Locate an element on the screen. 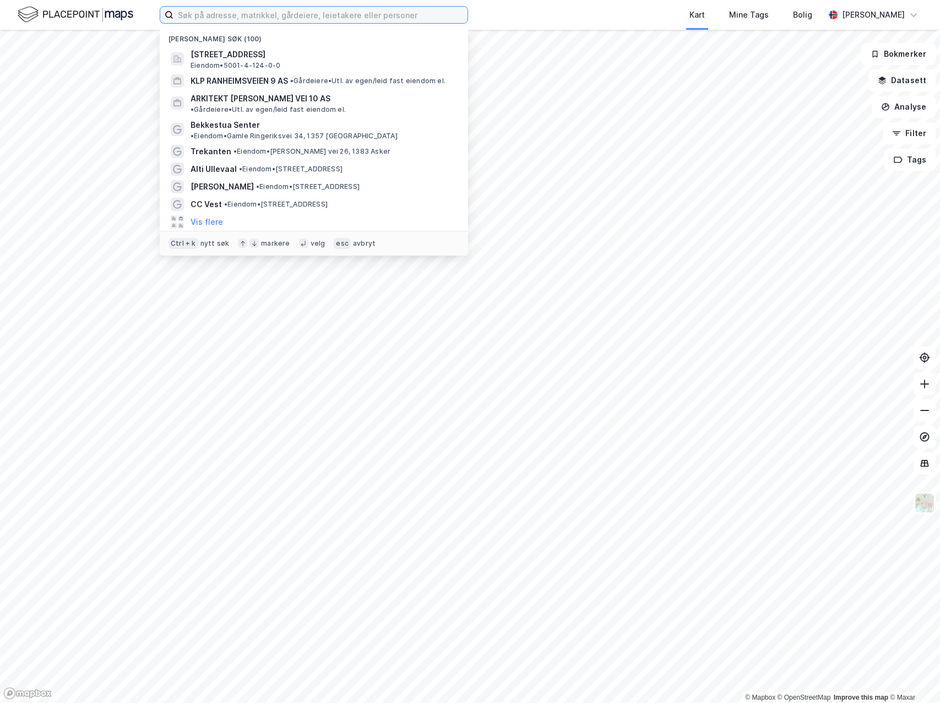  a: Mapbox homepage is located at coordinates (28, 693).